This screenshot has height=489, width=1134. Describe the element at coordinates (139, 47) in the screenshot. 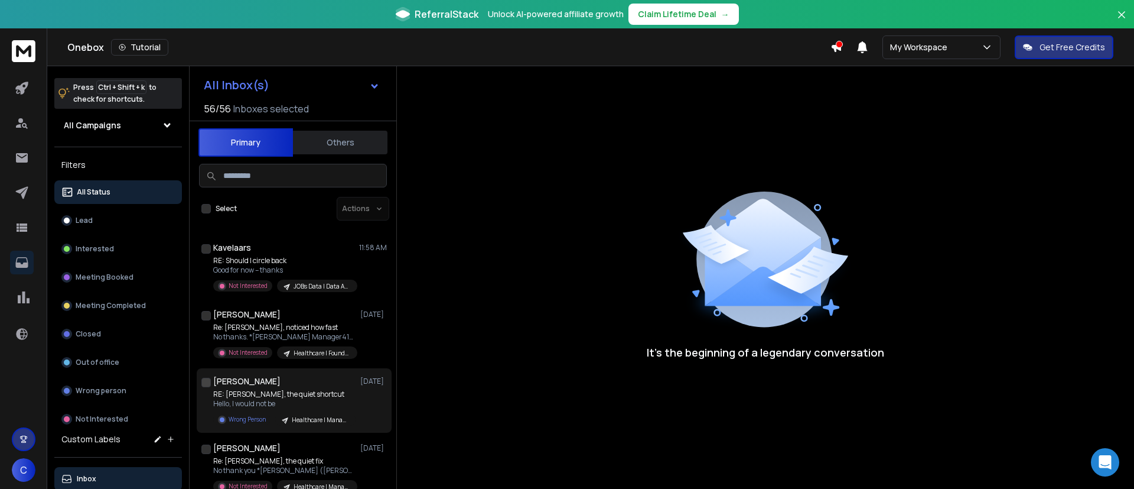

I see `button: Tutorial` at that location.